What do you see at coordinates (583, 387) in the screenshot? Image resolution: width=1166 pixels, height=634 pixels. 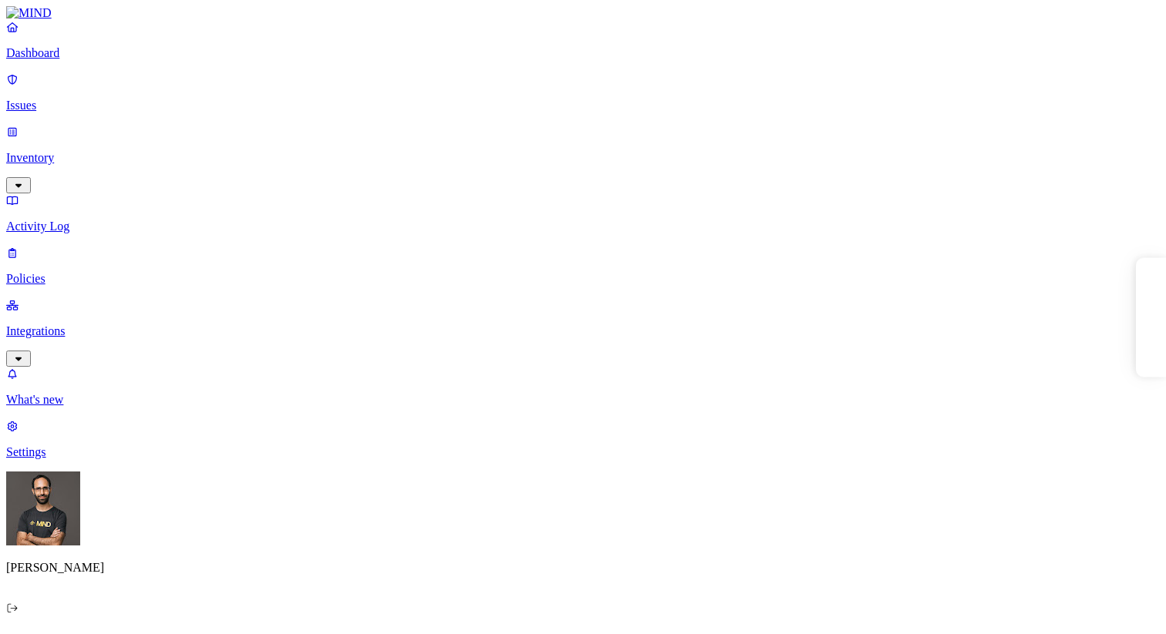 I see `a: What's new` at bounding box center [583, 387].